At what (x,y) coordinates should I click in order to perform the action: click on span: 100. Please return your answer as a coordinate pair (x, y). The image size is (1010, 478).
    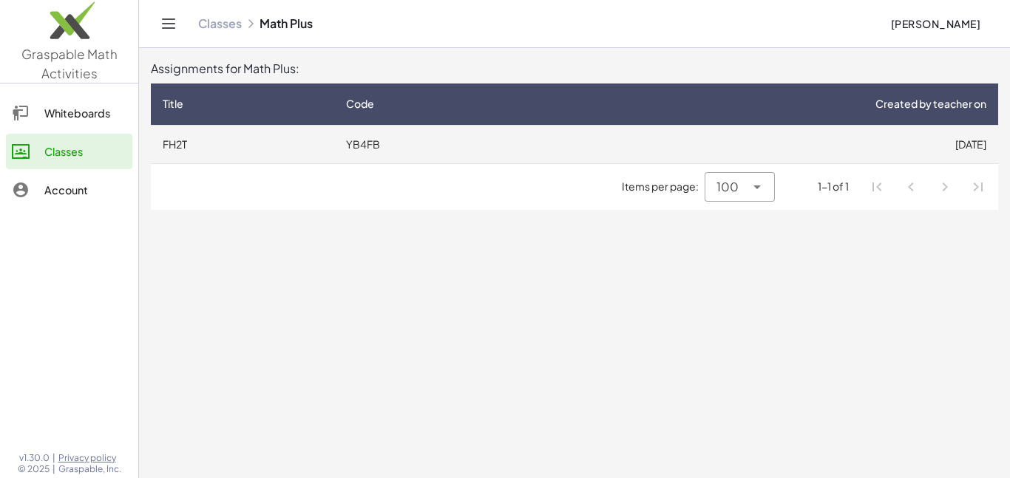
    Looking at the image, I should click on (727, 187).